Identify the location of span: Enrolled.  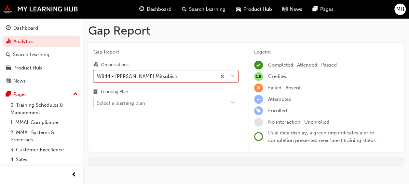
(278, 110).